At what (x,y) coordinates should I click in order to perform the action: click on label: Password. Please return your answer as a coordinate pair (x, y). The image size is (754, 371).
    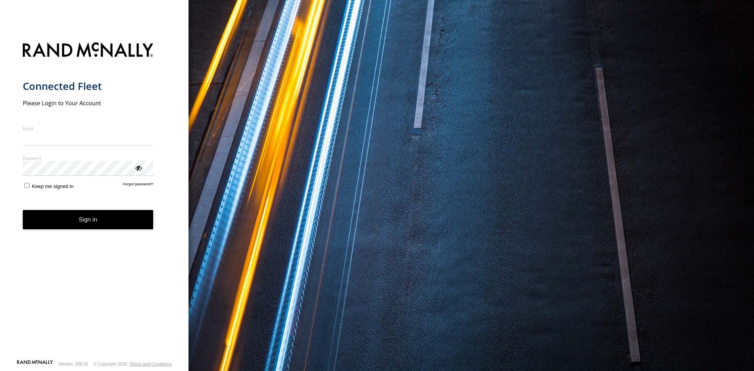
    Looking at the image, I should click on (88, 158).